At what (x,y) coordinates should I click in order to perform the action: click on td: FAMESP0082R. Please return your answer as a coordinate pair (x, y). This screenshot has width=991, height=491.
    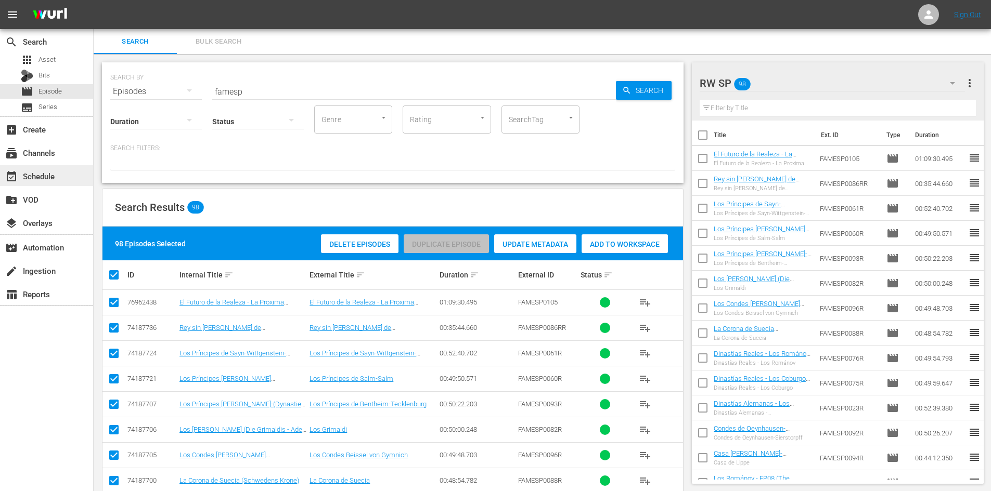
    Looking at the image, I should click on (849, 283).